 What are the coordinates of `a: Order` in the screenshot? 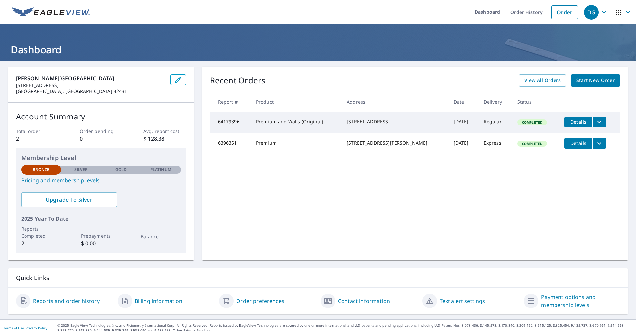 It's located at (564, 12).